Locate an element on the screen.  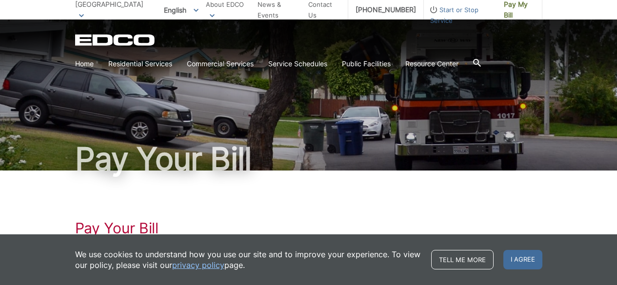
span: English is located at coordinates (181, 10).